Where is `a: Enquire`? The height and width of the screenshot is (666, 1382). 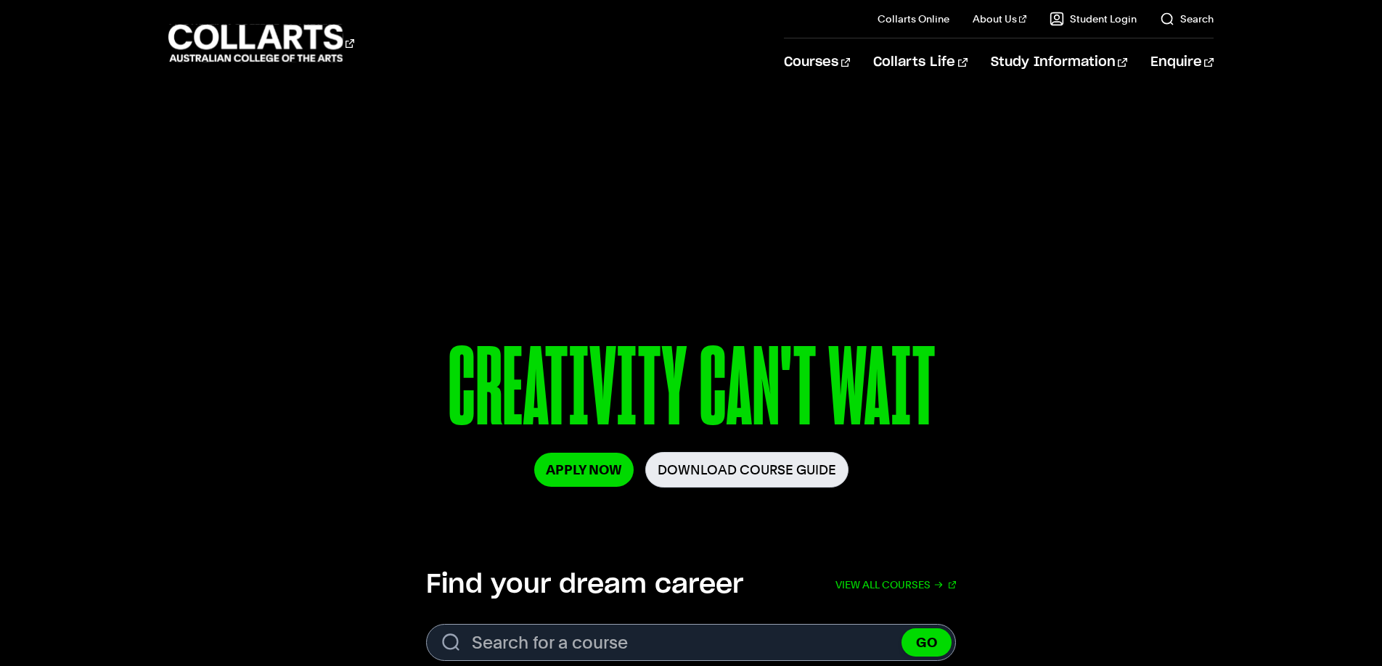 a: Enquire is located at coordinates (1182, 62).